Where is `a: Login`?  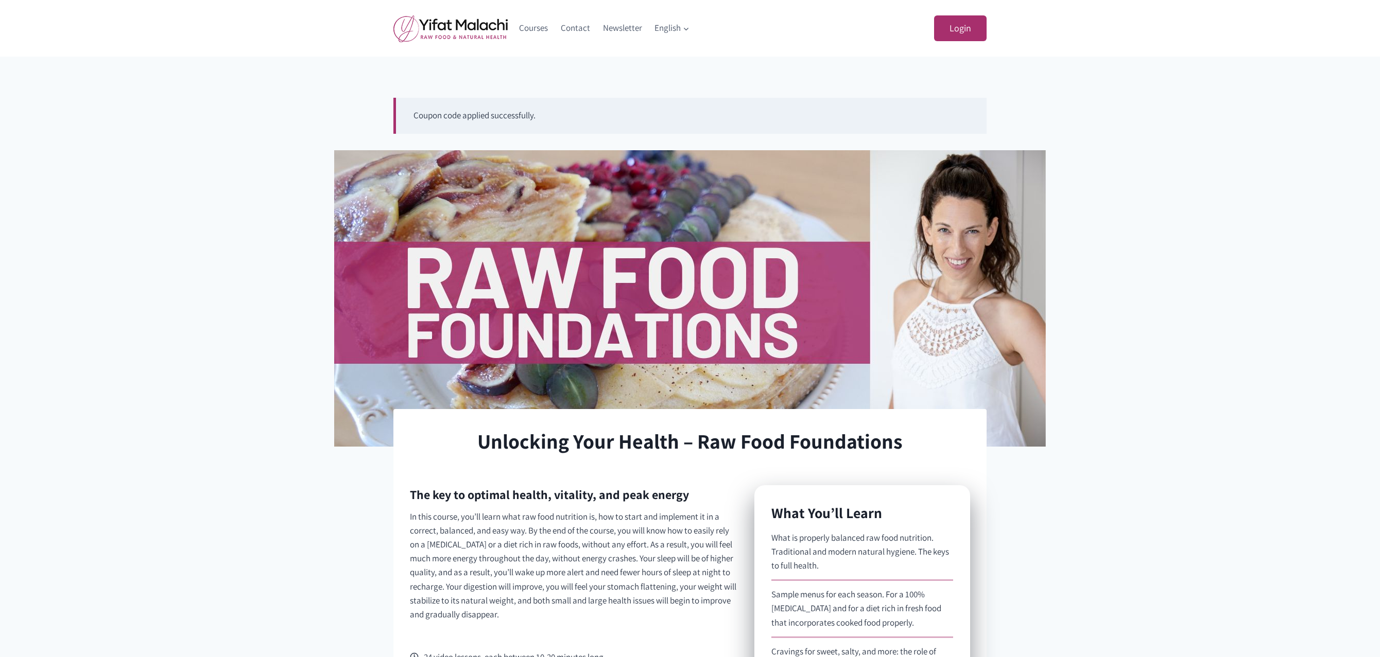 a: Login is located at coordinates (960, 28).